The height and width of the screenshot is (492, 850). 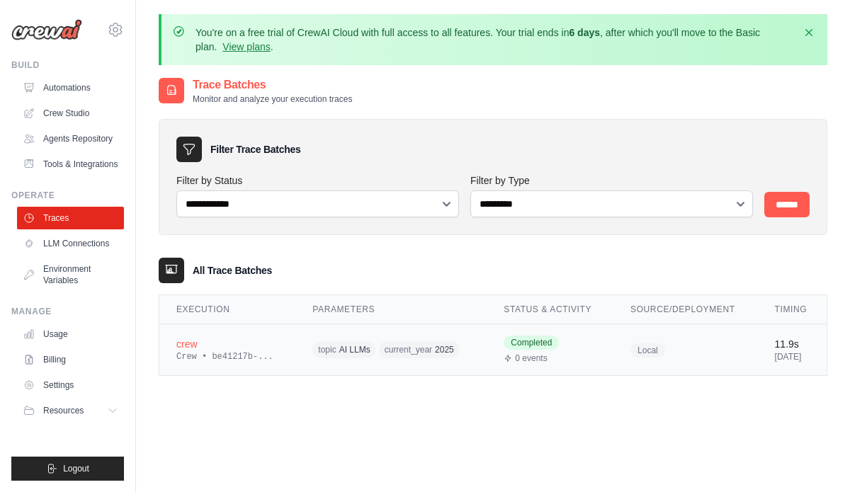 What do you see at coordinates (272, 85) in the screenshot?
I see `h2: Trace Batches` at bounding box center [272, 85].